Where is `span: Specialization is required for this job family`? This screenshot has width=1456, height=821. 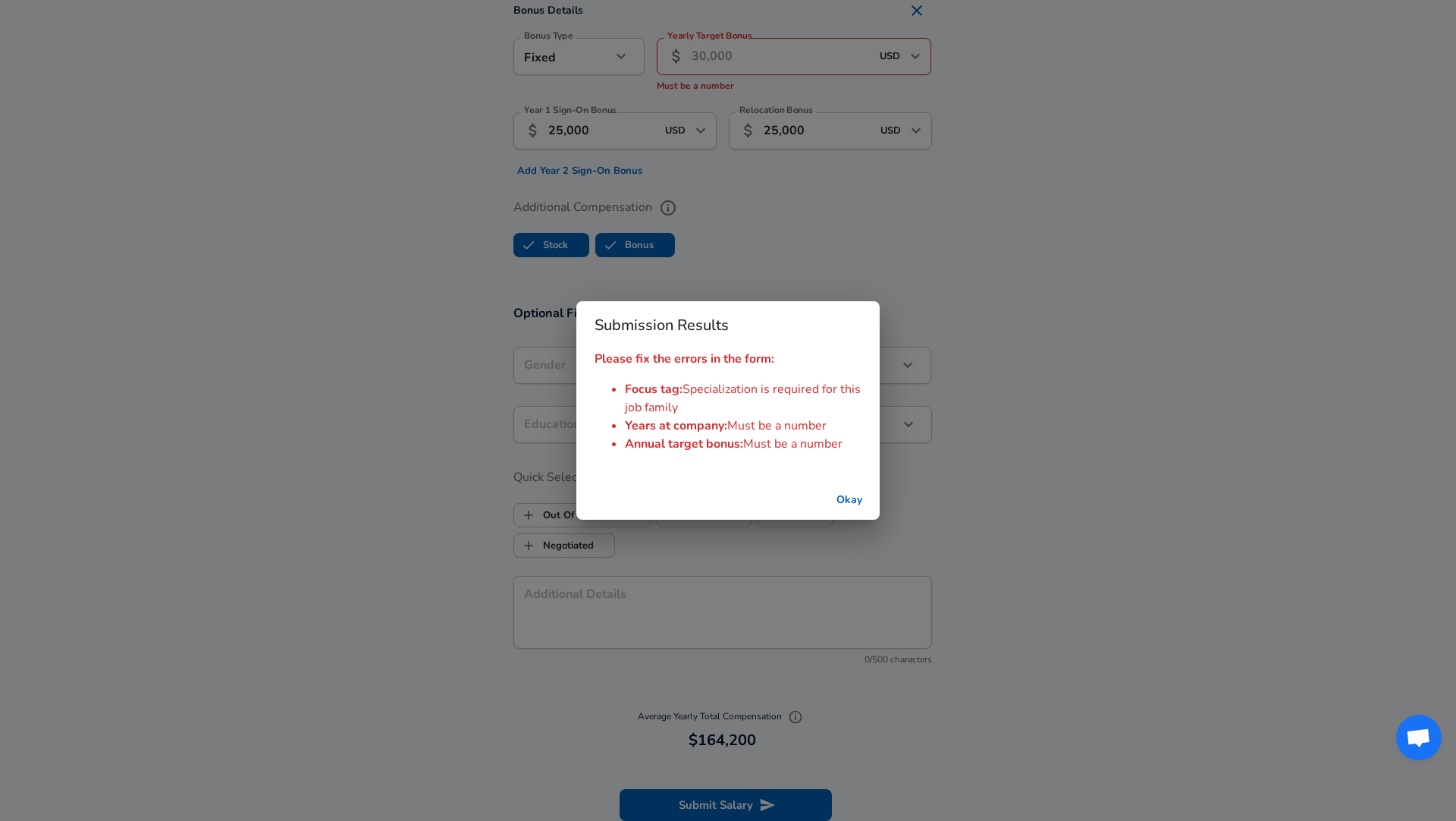 span: Specialization is required for this job family is located at coordinates (743, 398).